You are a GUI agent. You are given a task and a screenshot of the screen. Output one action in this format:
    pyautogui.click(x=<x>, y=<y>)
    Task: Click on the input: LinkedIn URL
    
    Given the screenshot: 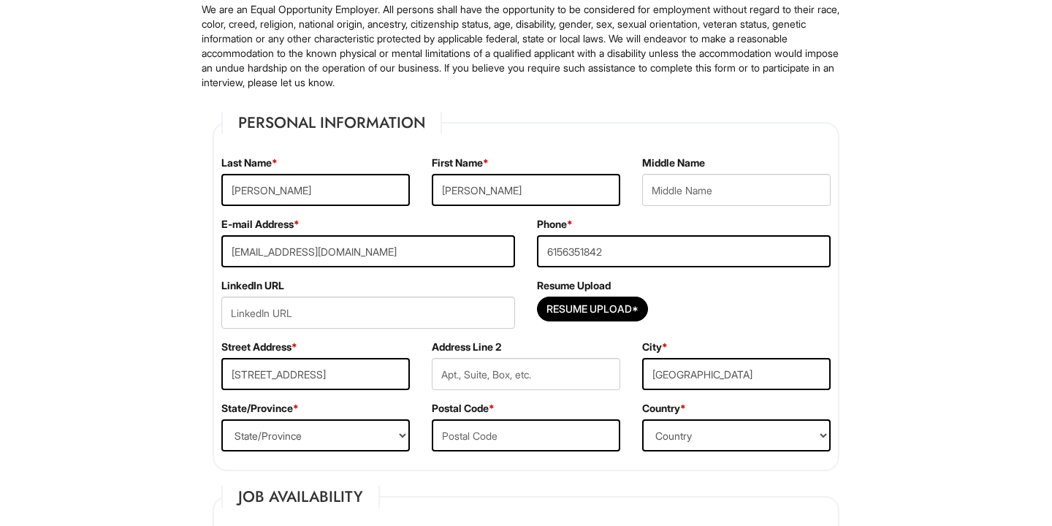 What is the action you would take?
    pyautogui.click(x=368, y=313)
    